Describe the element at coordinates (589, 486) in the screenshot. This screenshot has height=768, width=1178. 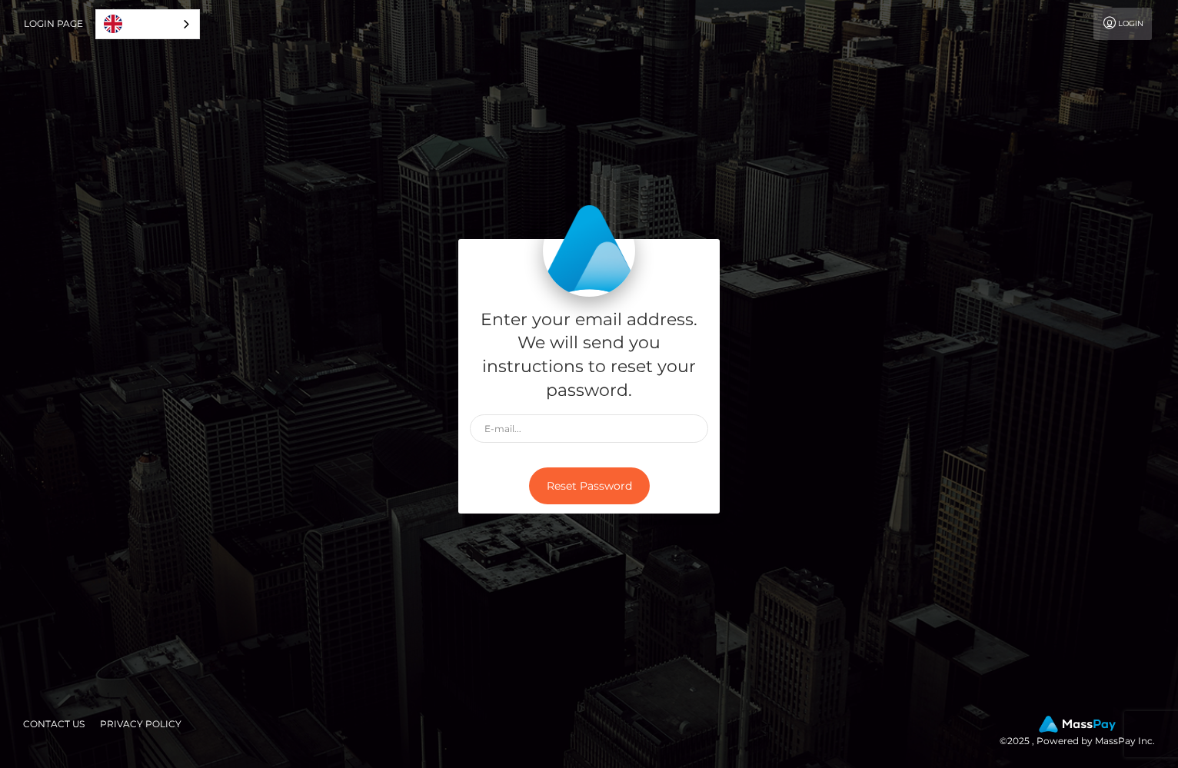
I see `button: Reset Password` at that location.